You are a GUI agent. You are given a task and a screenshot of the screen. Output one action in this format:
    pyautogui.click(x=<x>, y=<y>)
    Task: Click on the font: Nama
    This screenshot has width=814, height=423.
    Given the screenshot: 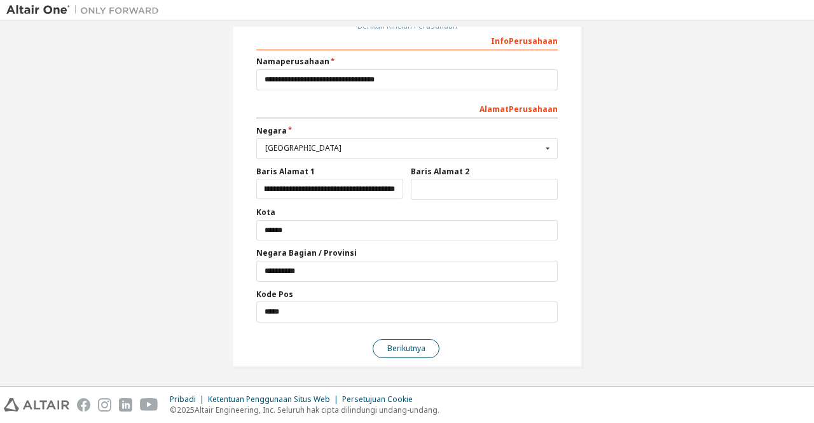 What is the action you would take?
    pyautogui.click(x=268, y=61)
    